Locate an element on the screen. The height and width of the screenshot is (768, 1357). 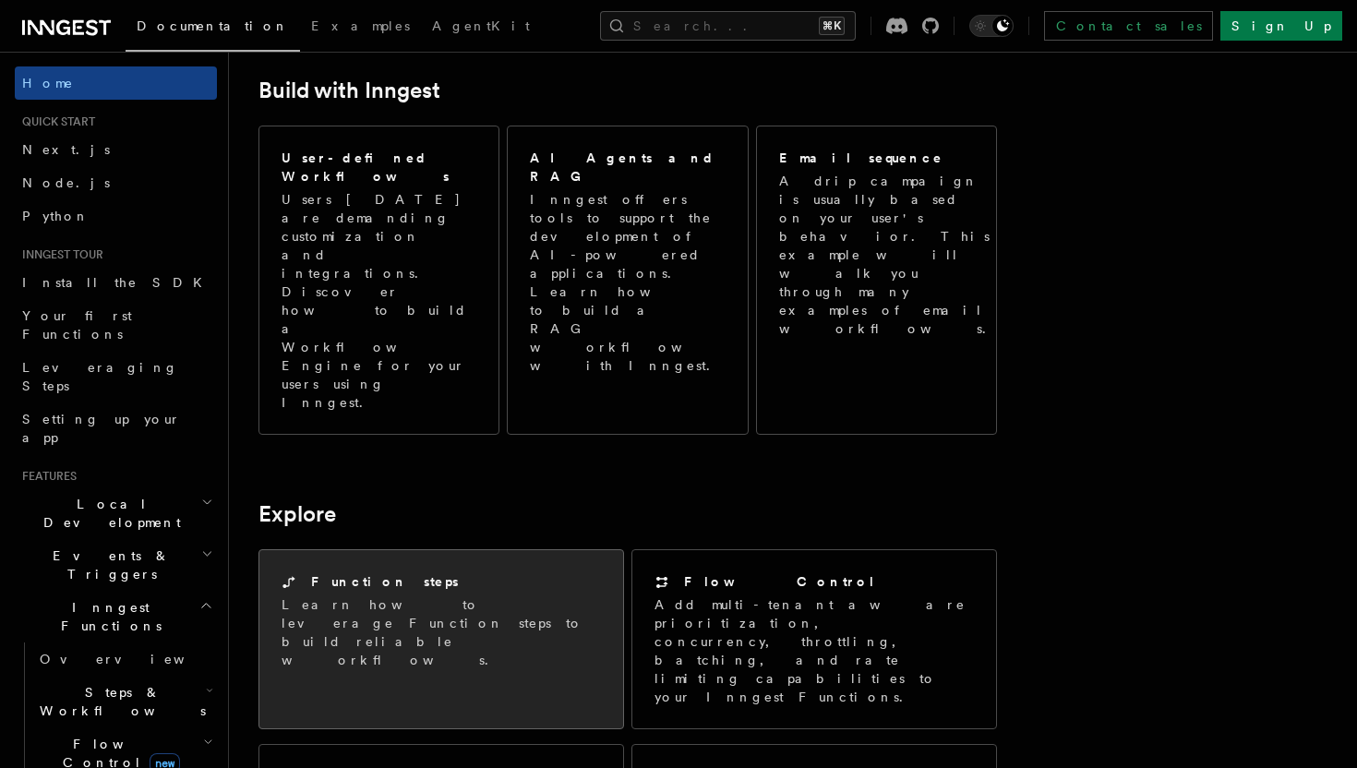
button: Inngest Functions is located at coordinates (115, 617).